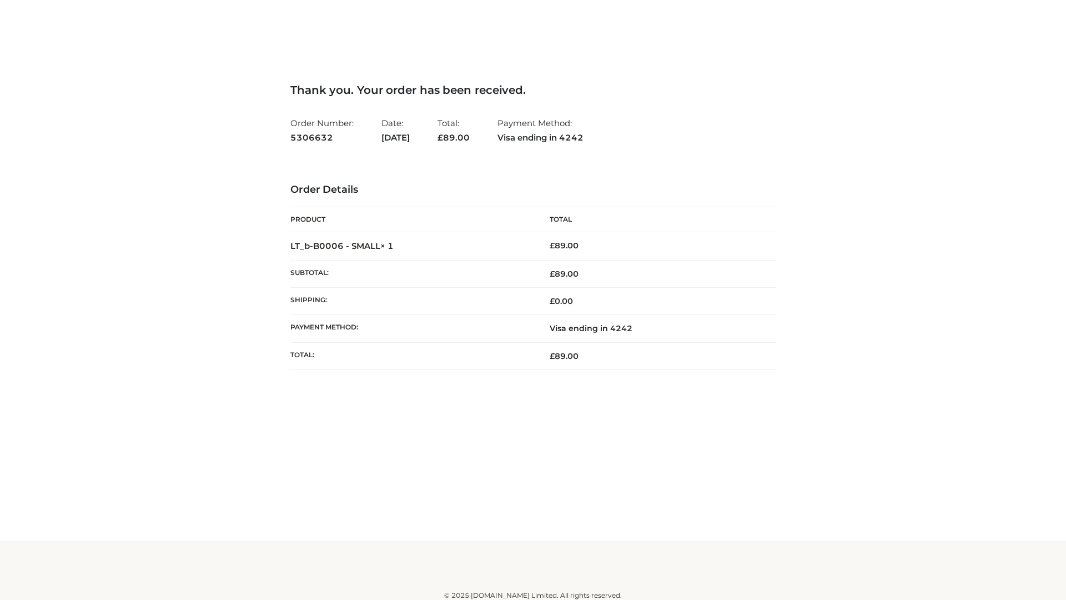  I want to click on th: Product, so click(412, 219).